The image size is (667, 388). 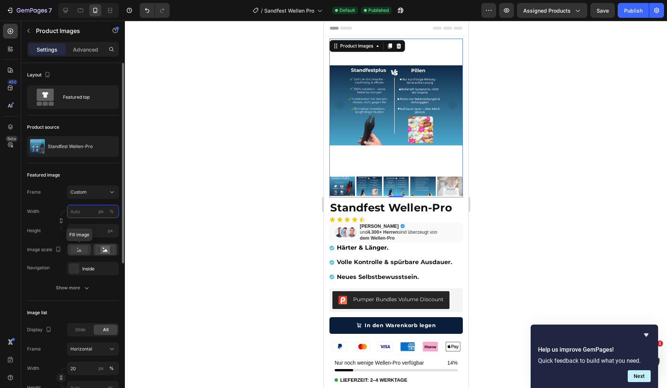 What do you see at coordinates (47, 49) in the screenshot?
I see `p: Settings` at bounding box center [47, 49].